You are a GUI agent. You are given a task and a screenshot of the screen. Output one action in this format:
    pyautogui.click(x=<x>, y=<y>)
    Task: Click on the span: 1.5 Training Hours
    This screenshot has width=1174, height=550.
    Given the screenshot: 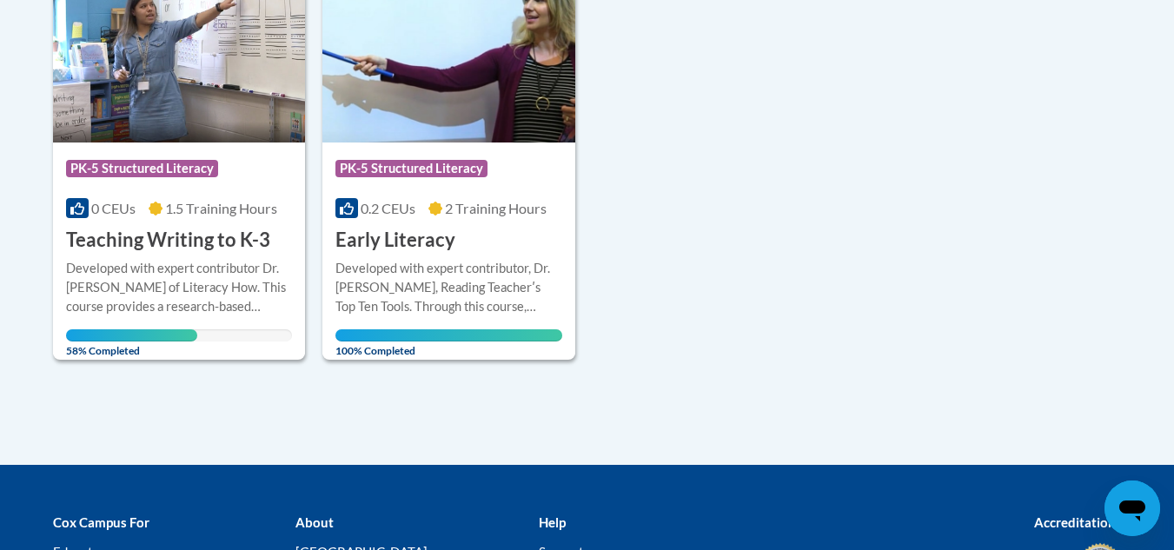 What is the action you would take?
    pyautogui.click(x=221, y=208)
    